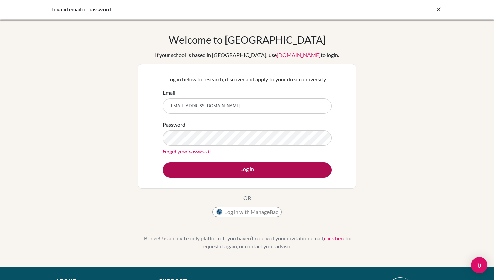  I want to click on div: Invalid email or password., so click(197, 9).